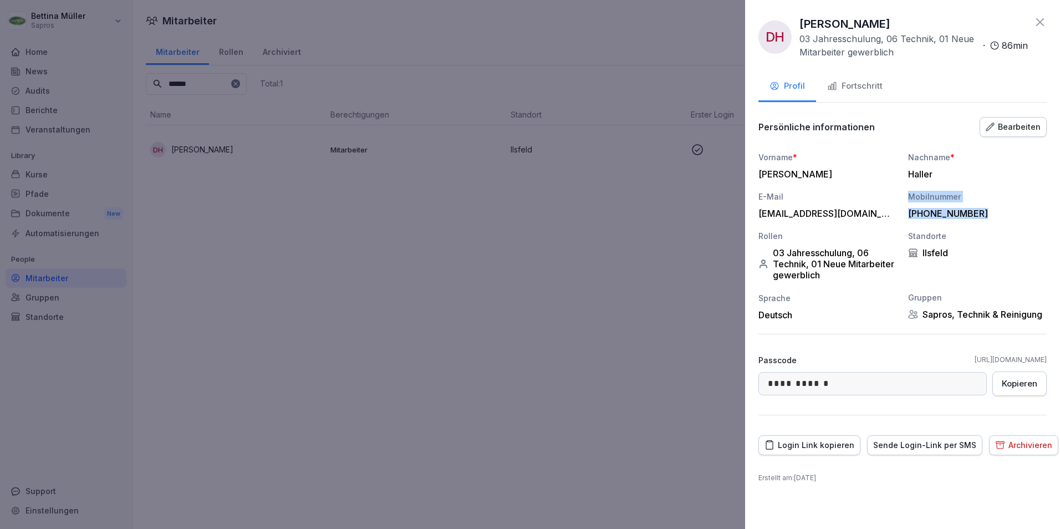  I want to click on div: DH, so click(775, 37).